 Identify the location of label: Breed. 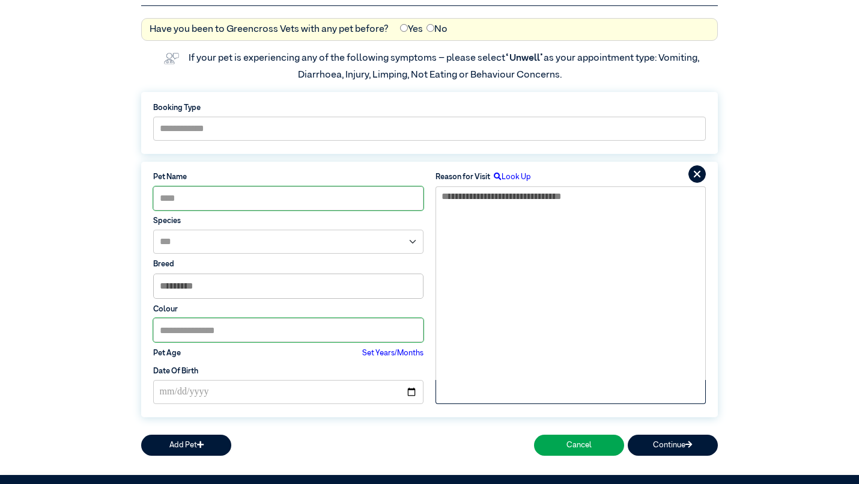
(288, 264).